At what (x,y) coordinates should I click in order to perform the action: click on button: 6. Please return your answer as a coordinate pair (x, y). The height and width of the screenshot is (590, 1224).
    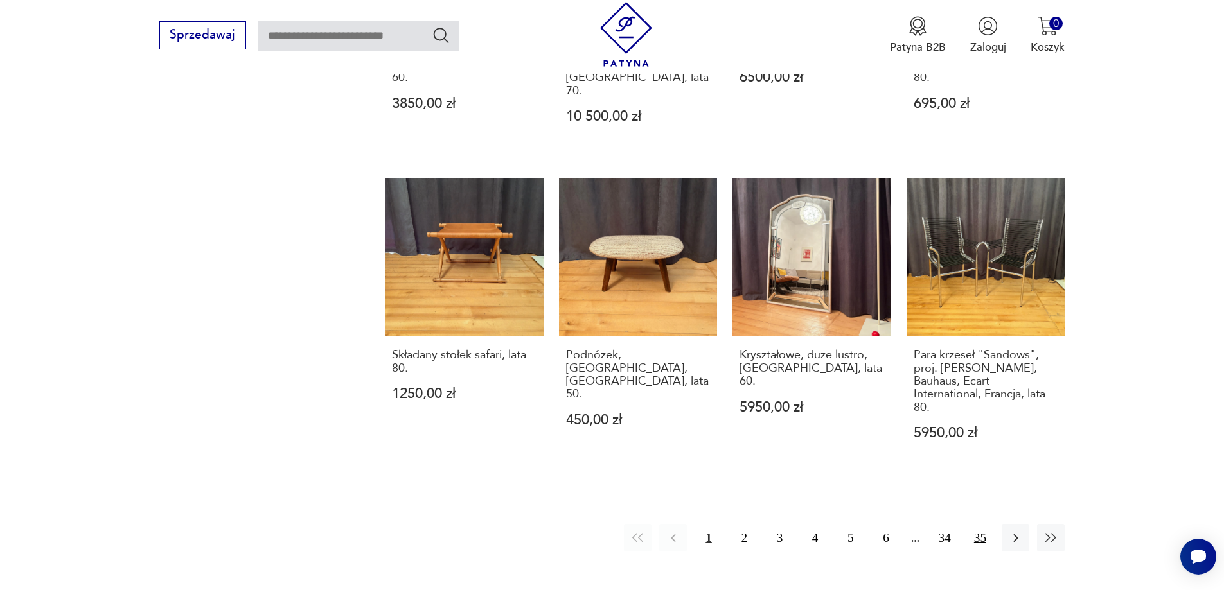
    Looking at the image, I should click on (885, 538).